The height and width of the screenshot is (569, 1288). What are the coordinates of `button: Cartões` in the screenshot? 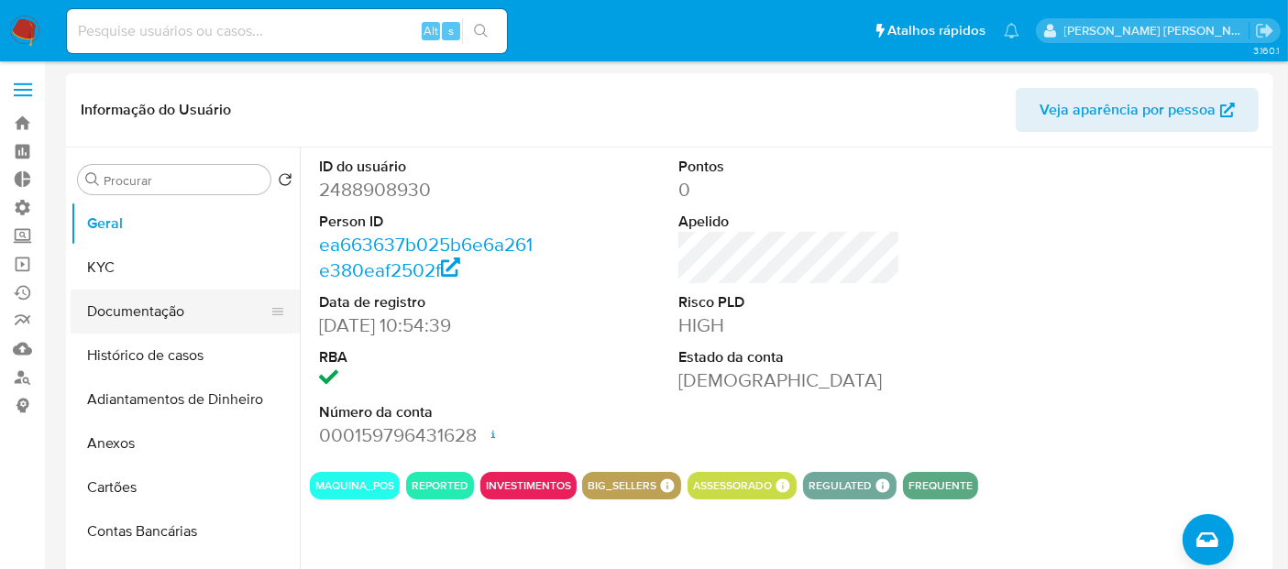 It's located at (185, 488).